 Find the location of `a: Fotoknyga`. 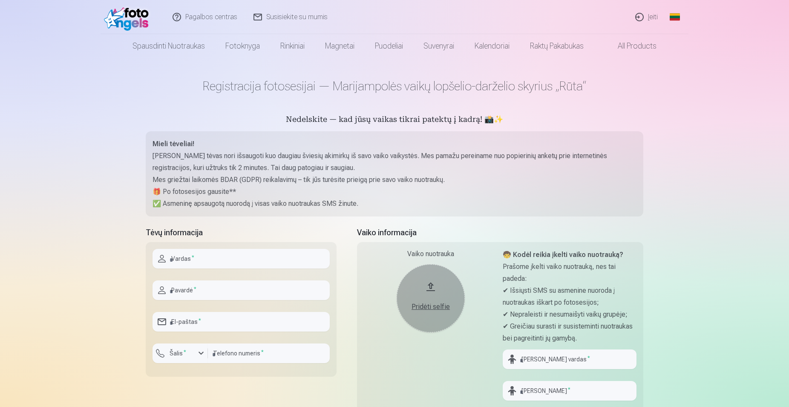

a: Fotoknyga is located at coordinates (242, 46).